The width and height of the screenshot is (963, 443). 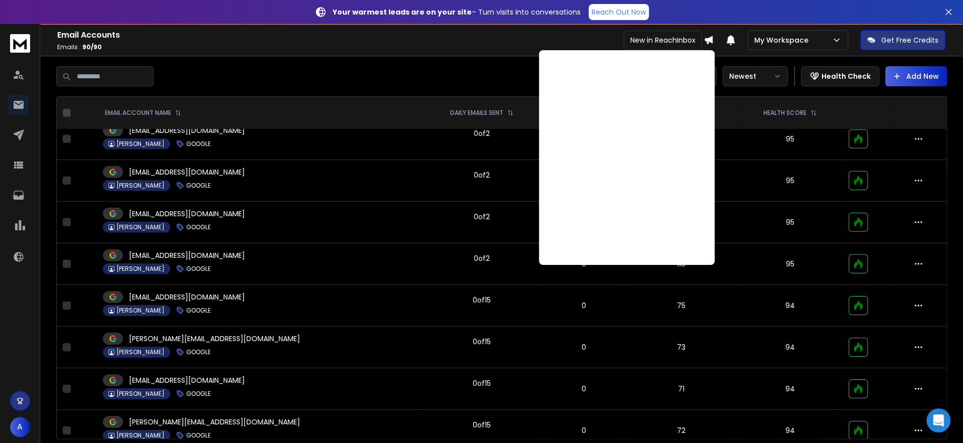 What do you see at coordinates (840, 76) in the screenshot?
I see `button: Health Check` at bounding box center [840, 76].